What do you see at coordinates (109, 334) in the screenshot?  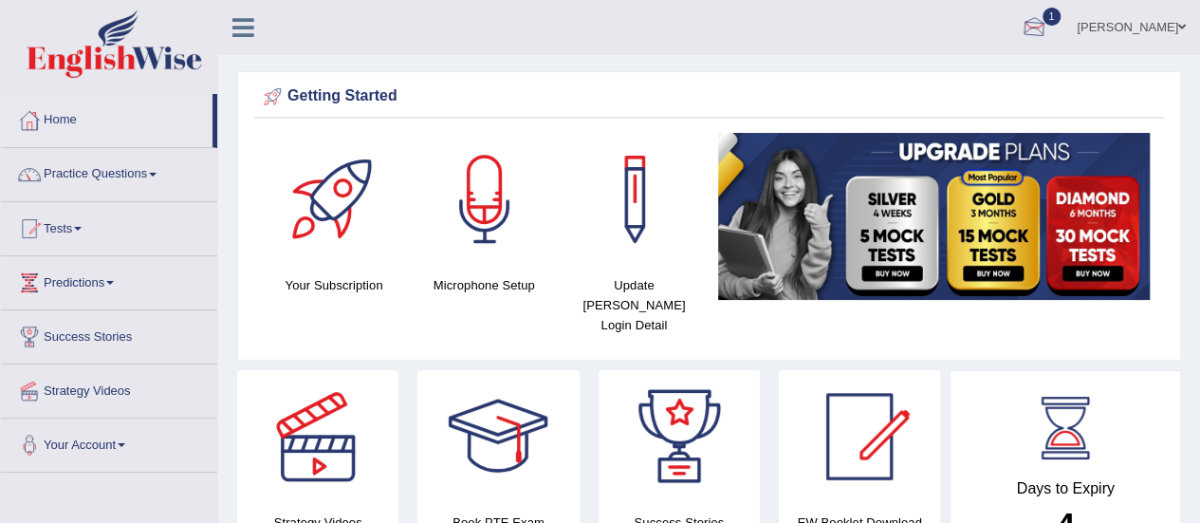 I see `a: Success Stories` at bounding box center [109, 334].